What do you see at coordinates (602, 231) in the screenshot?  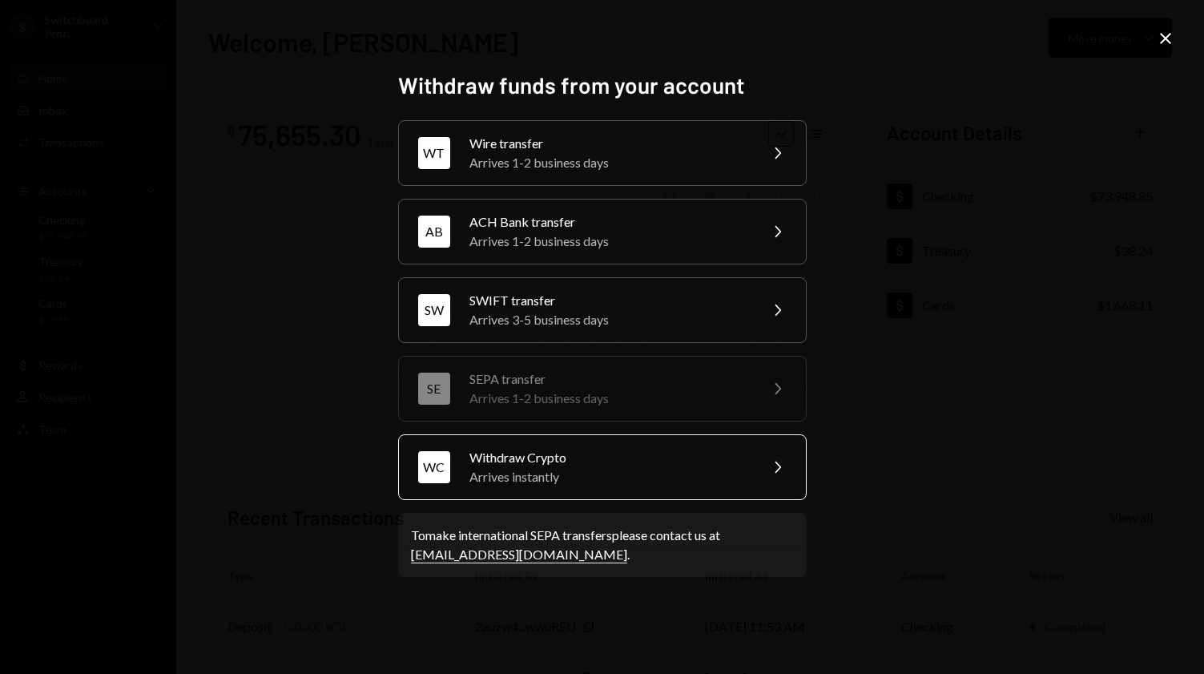 I see `button: ABACH Bank transferArrives 1-2 business days` at bounding box center [602, 231].